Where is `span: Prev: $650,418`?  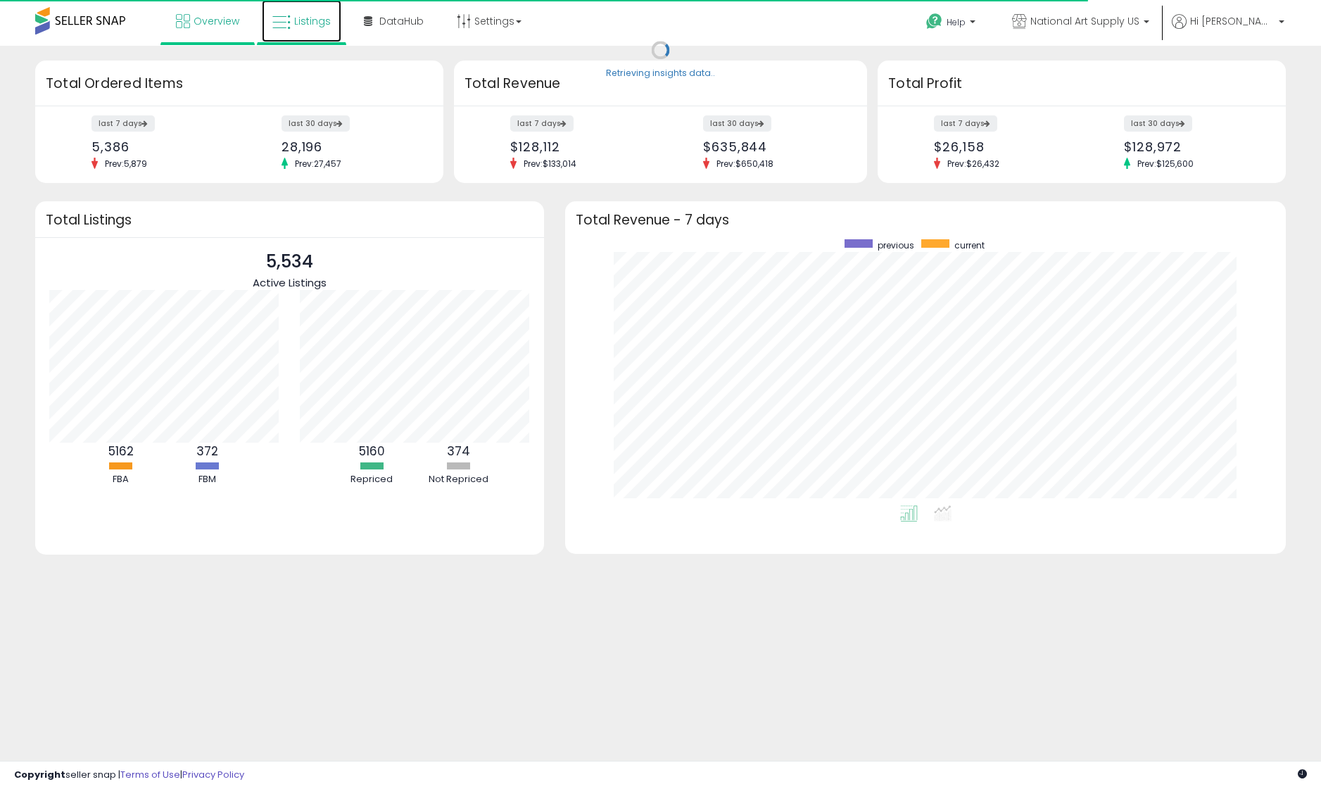
span: Prev: $650,418 is located at coordinates (745, 163).